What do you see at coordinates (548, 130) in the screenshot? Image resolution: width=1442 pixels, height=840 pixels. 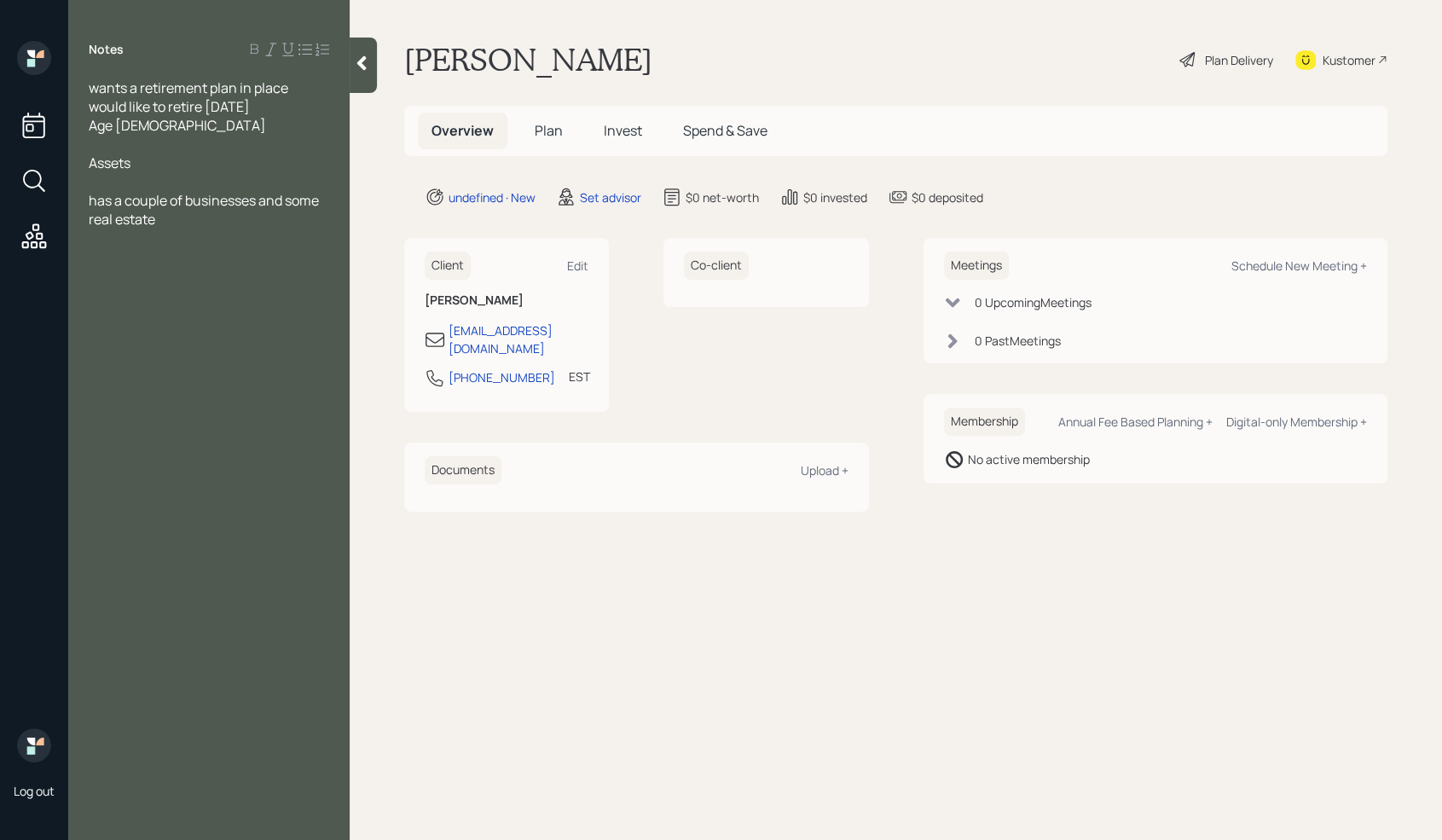 I see `span: Plan` at bounding box center [548, 130].